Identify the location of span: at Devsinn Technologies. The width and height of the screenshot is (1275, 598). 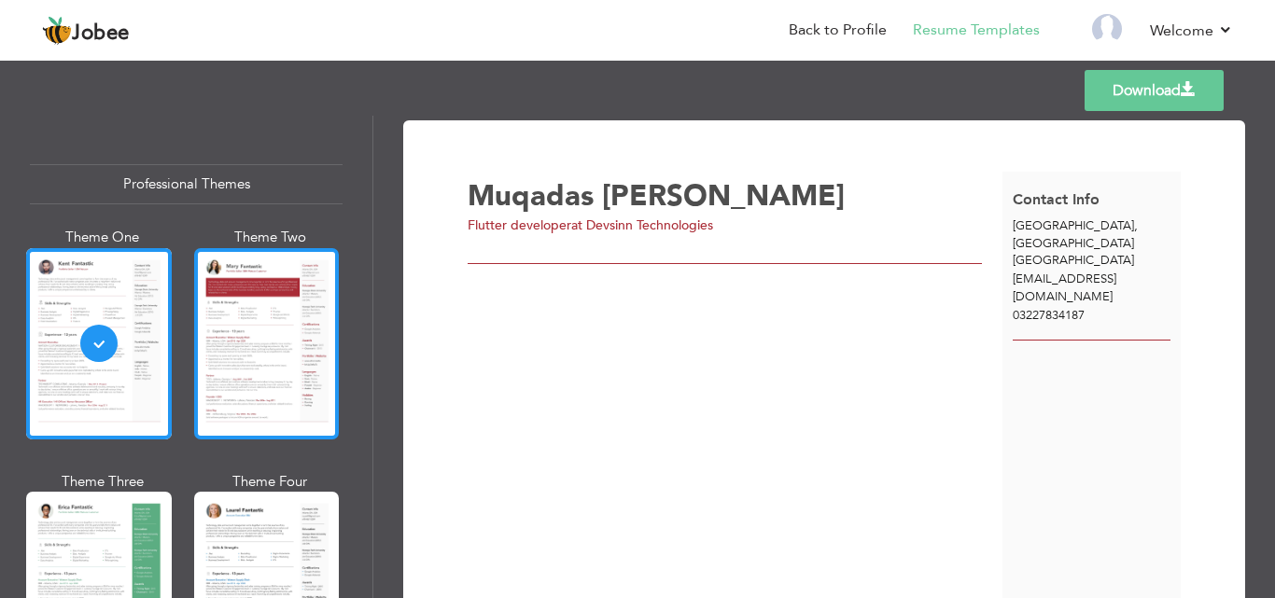
(642, 225).